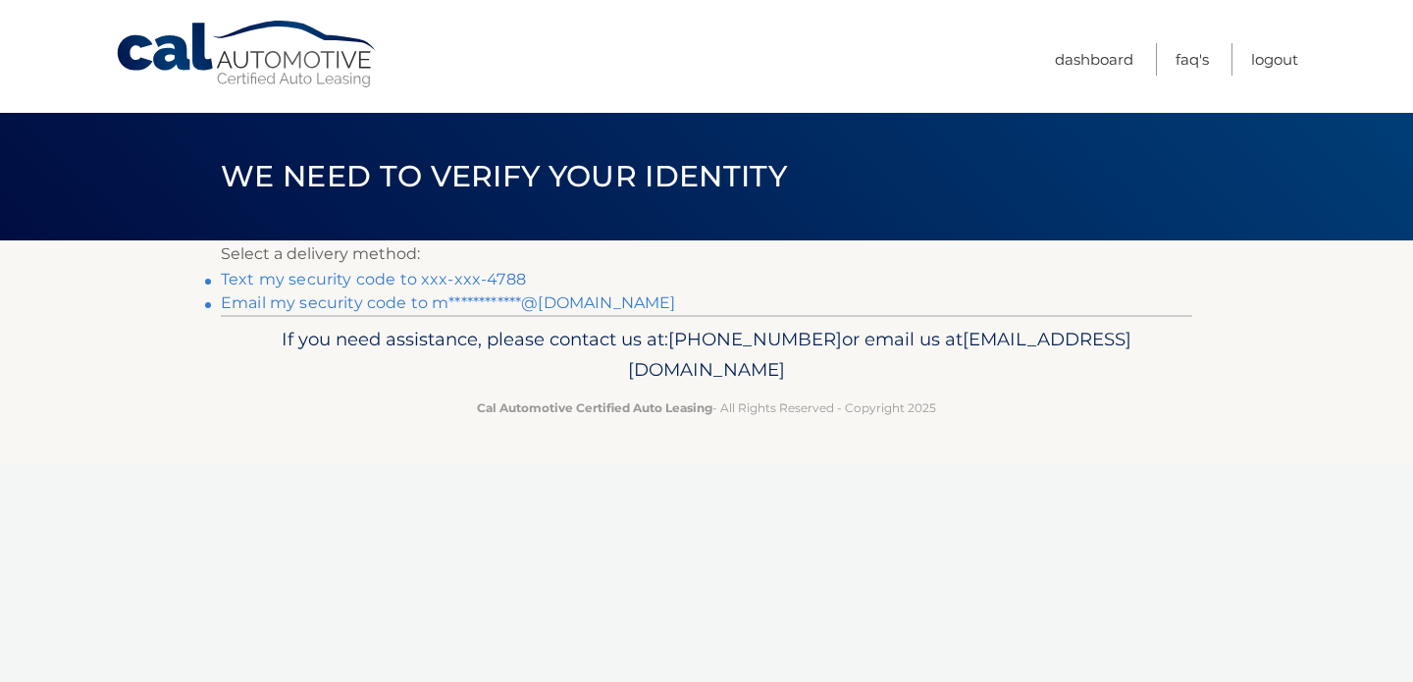 This screenshot has height=682, width=1413. Describe the element at coordinates (707, 355) in the screenshot. I see `p: If you need assistance, please contact us at: or email us at` at that location.